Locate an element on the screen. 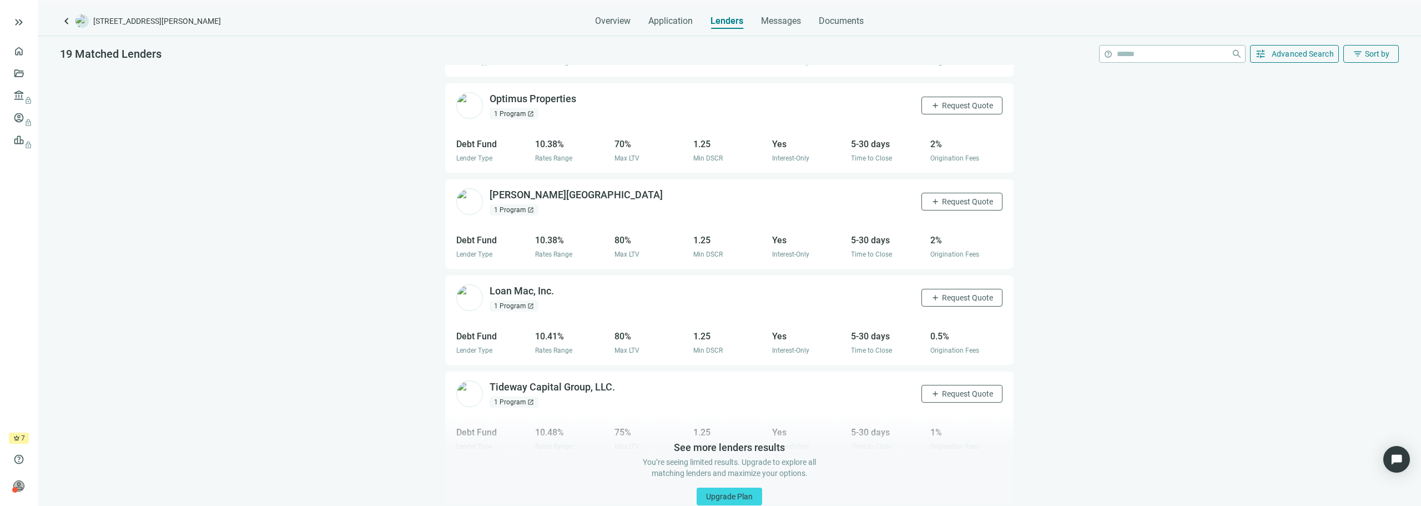 The height and width of the screenshot is (506, 1421). img: 87411923-d5e7-4b4a-9722-f8d433eeba67 is located at coordinates (470, 394).